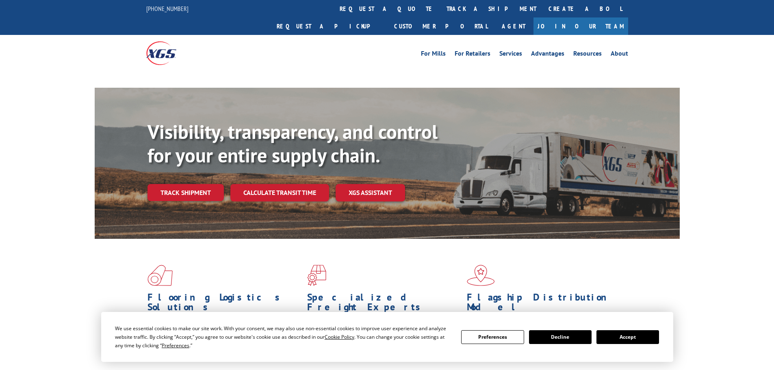  I want to click on span: Preferences, so click(175, 345).